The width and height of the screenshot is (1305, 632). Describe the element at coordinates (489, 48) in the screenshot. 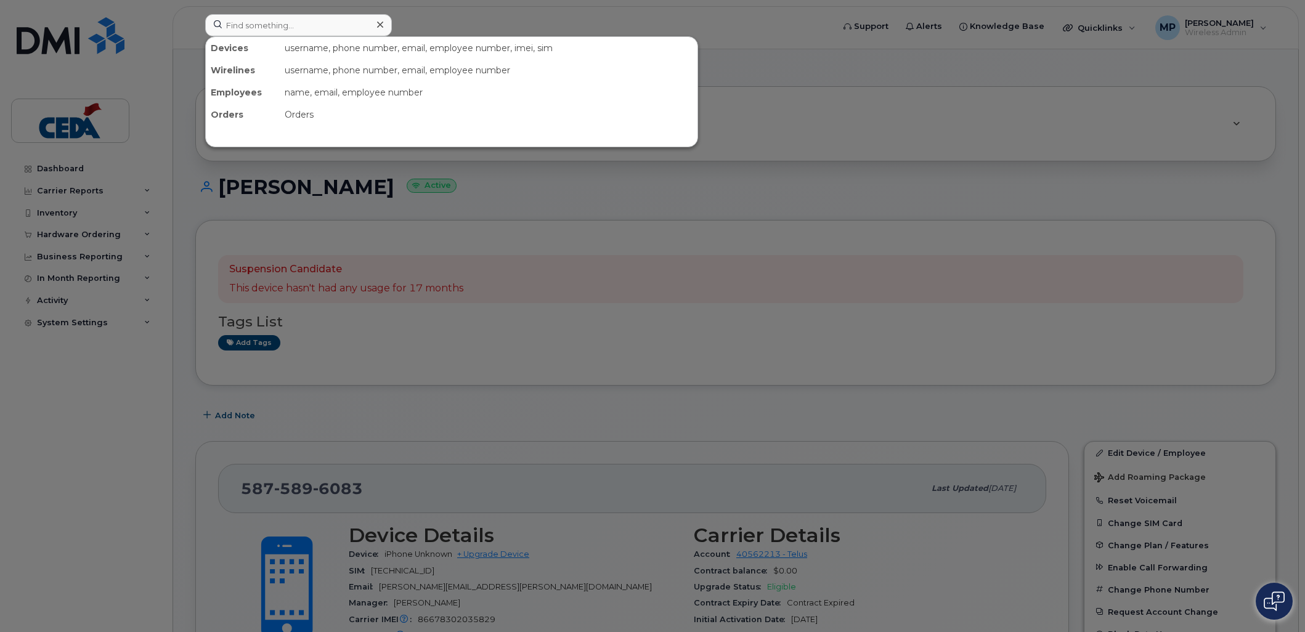

I see `div: username, phone number, email, employee number, imei, sim` at that location.